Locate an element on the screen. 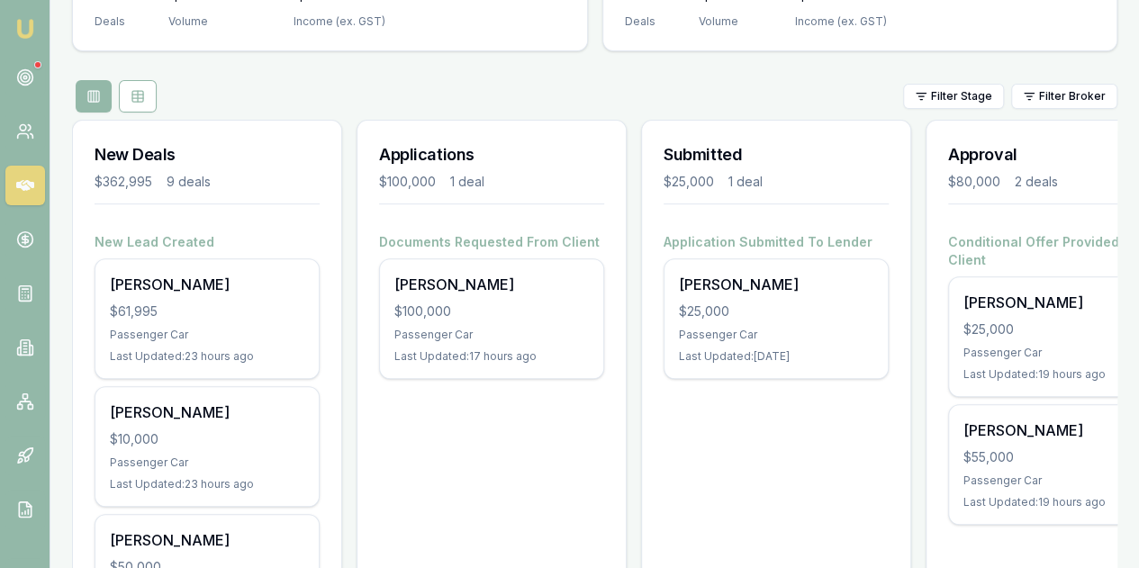  div: $61,995 is located at coordinates (207, 312).